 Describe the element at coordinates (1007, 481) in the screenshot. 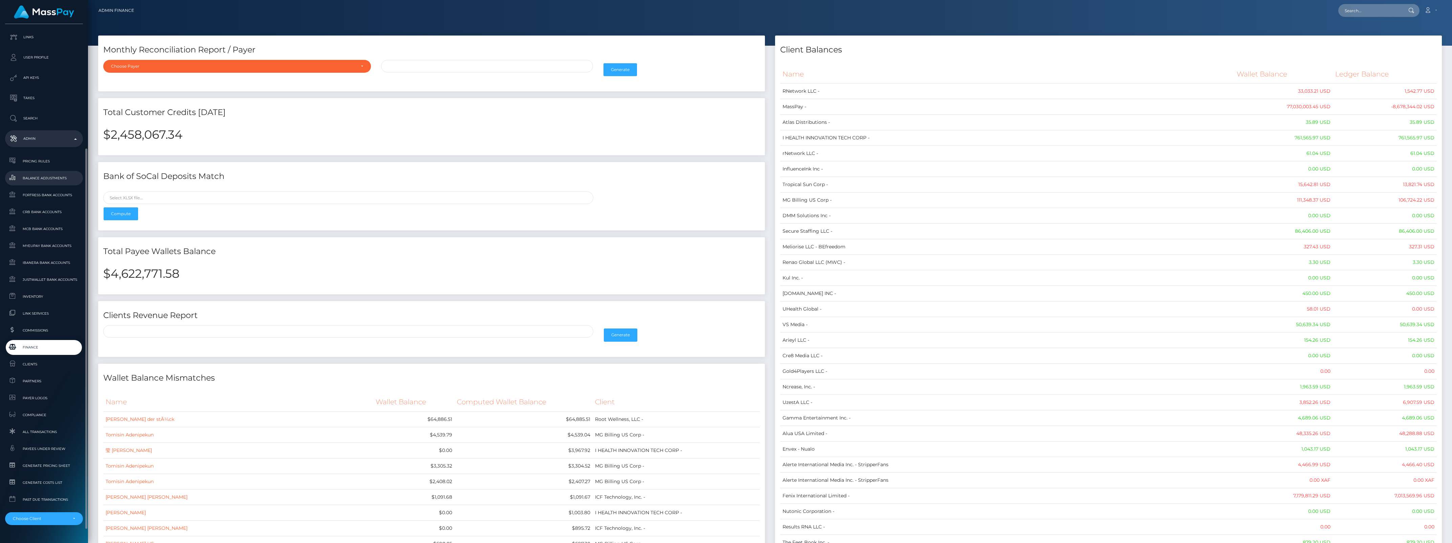

I see `td: Alerte International Media Inc. - StripperFans` at that location.